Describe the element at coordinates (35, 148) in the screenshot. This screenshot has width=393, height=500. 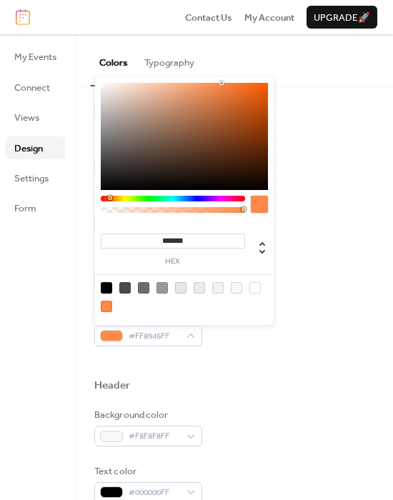
I see `a: Design` at that location.